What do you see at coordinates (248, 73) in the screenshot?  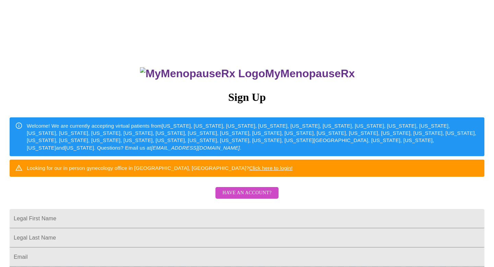 I see `h3: MyMenopauseRx` at bounding box center [248, 73].